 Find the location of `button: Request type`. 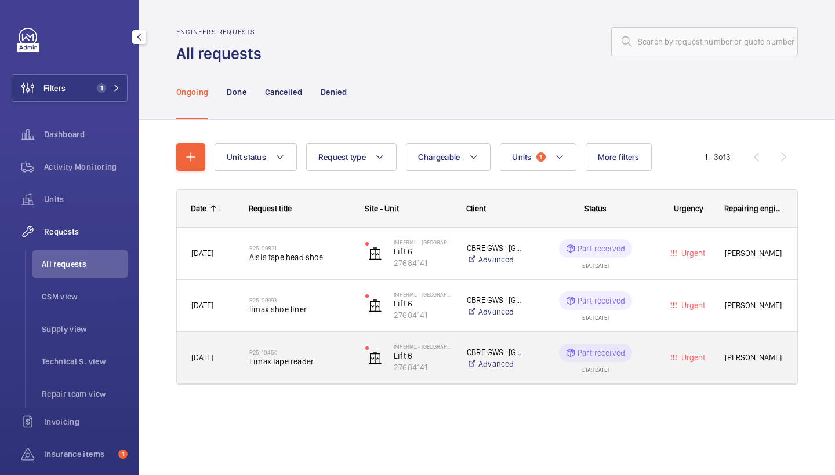

button: Request type is located at coordinates (351, 157).